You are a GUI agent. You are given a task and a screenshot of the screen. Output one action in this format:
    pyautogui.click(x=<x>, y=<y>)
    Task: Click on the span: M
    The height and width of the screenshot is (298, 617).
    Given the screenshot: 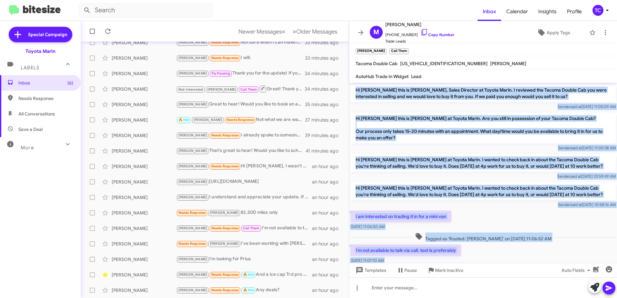 What is the action you would take?
    pyautogui.click(x=376, y=32)
    